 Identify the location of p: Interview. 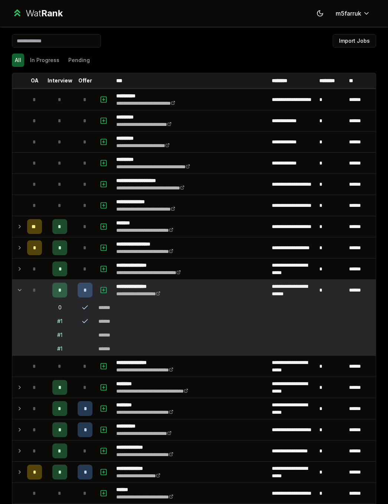
(60, 81).